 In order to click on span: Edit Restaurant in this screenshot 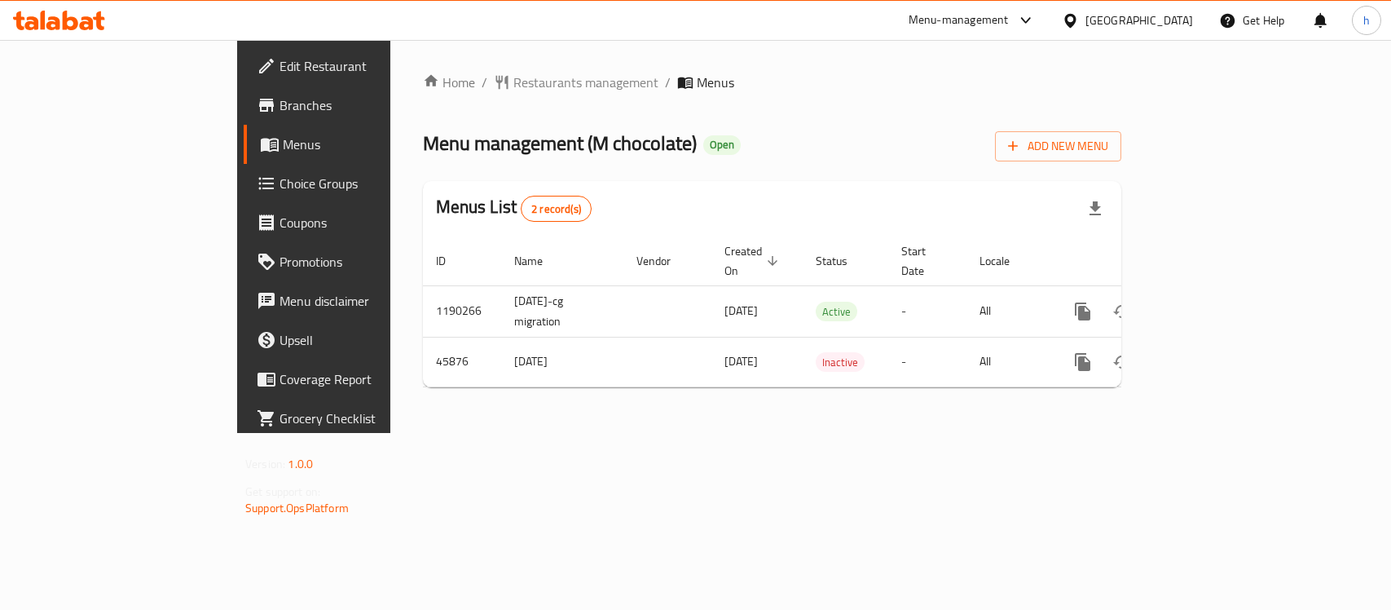, I will do `click(368, 66)`.